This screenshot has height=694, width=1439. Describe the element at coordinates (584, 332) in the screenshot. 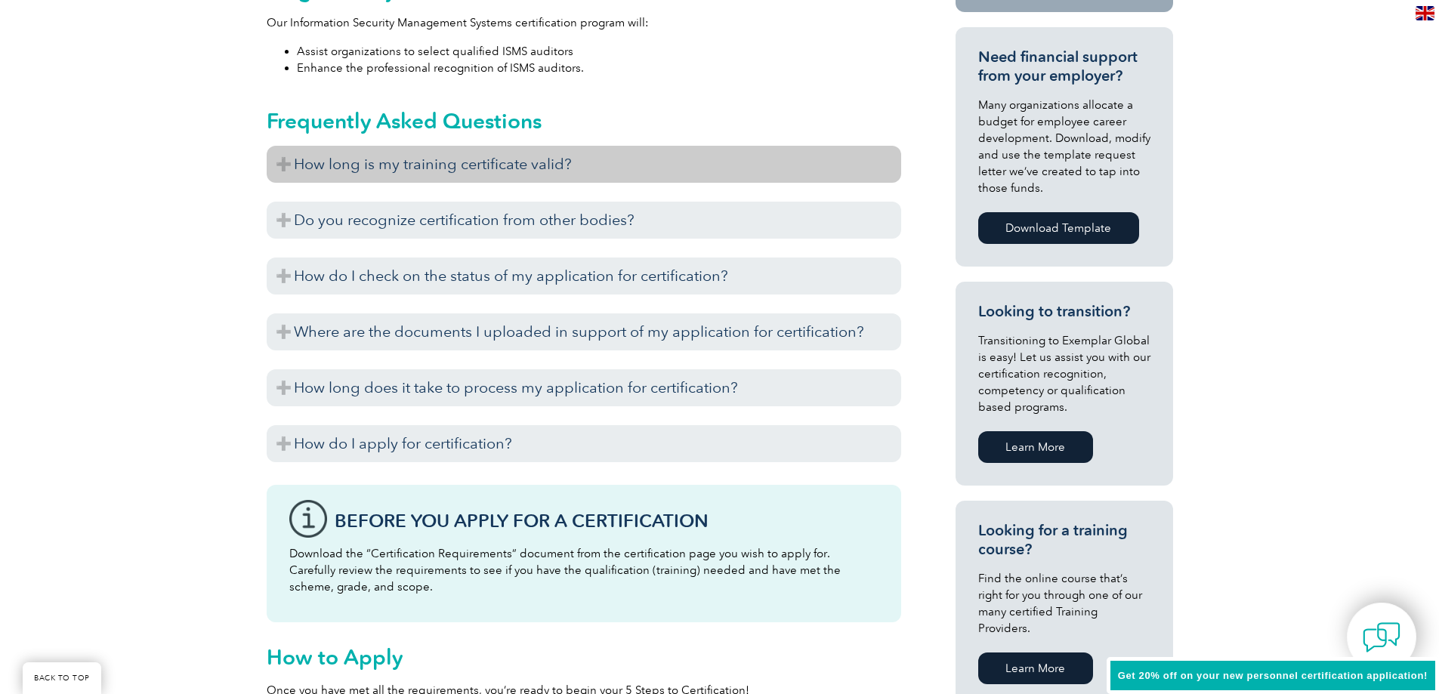

I see `h3: Where are the documents I uploaded in support of my application for certification?` at that location.